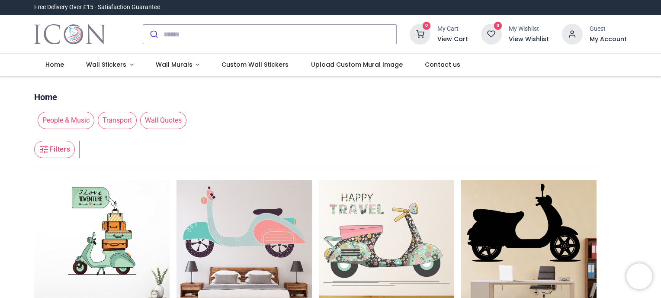 The image size is (661, 298). I want to click on button: People & Music, so click(64, 120).